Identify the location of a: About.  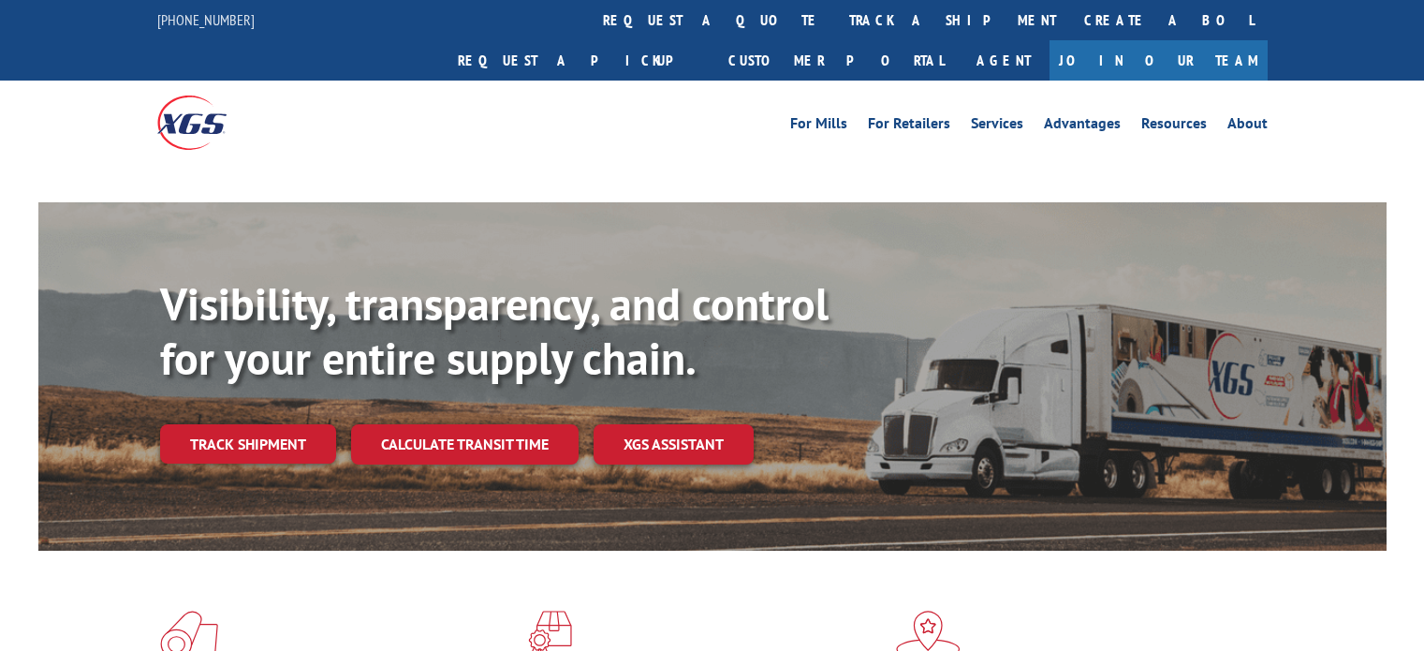
(1247, 126).